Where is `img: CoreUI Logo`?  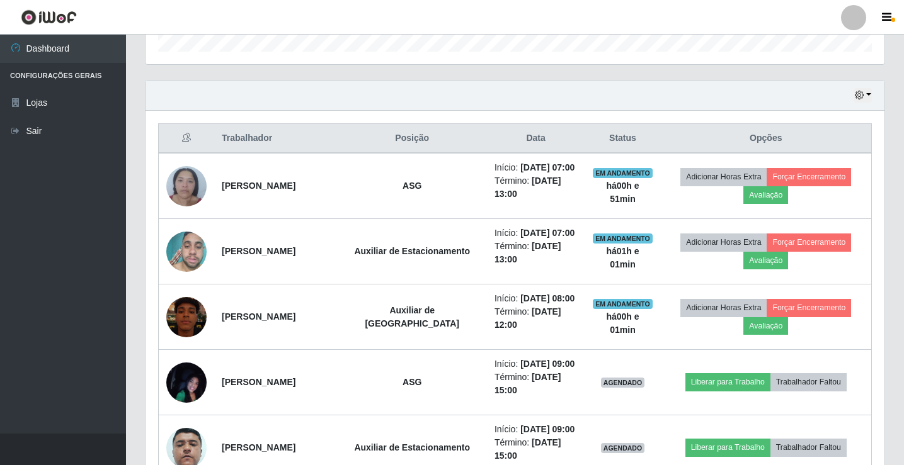 img: CoreUI Logo is located at coordinates (49, 17).